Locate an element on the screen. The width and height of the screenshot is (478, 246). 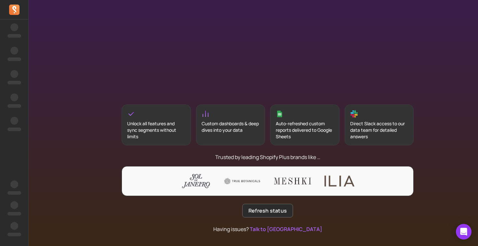
div: Open Intercom Messenger is located at coordinates (463, 232).